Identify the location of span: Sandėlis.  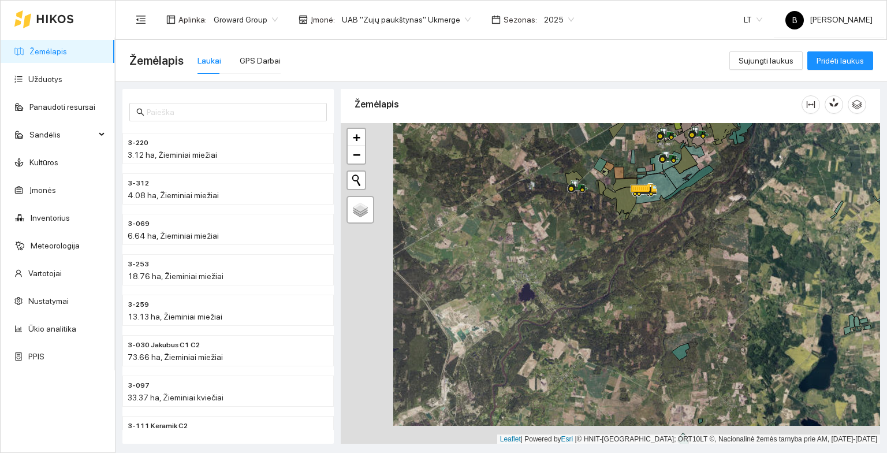
(62, 134).